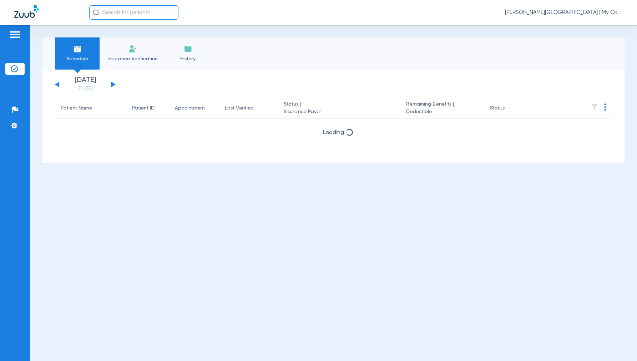 This screenshot has height=361, width=637. What do you see at coordinates (133, 49) in the screenshot?
I see `img: Manual Insurance Verification` at bounding box center [133, 49].